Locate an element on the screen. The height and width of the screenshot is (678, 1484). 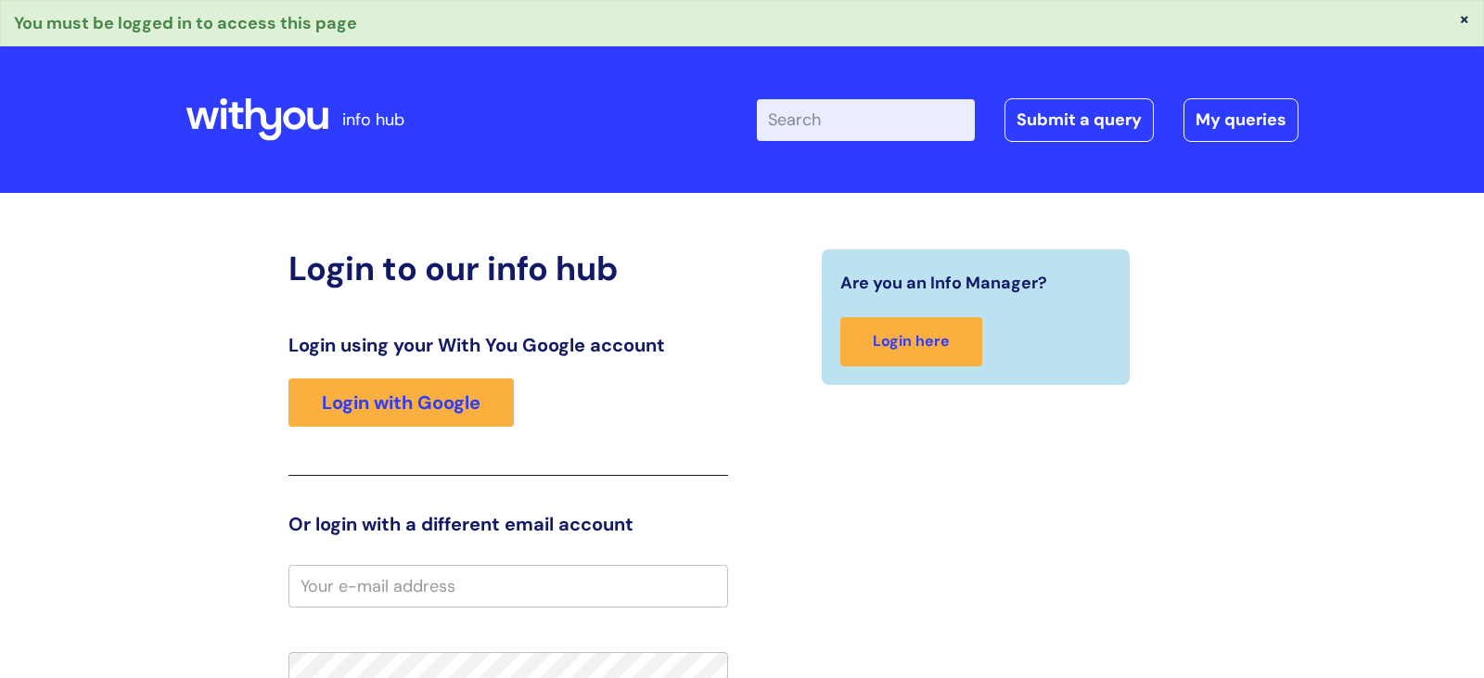
h3: Login using your With You Google account is located at coordinates (508, 345).